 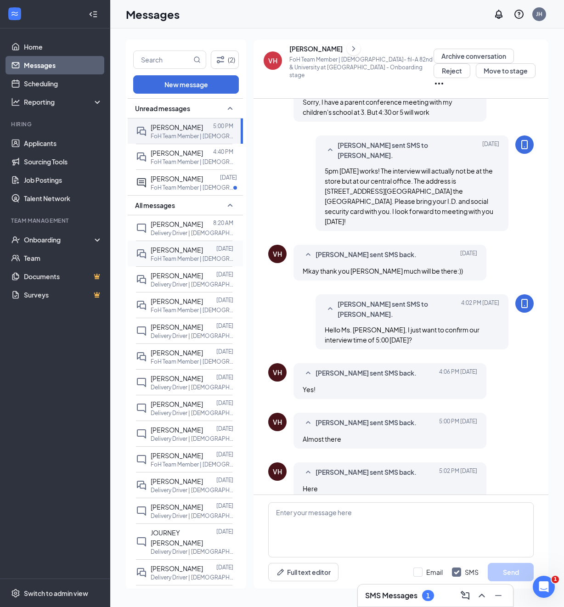 I want to click on a: Job Postings, so click(x=63, y=180).